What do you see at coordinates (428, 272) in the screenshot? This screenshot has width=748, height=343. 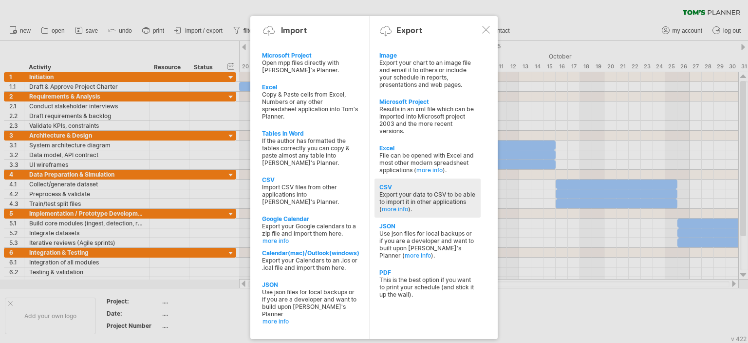 I see `div: PDF` at bounding box center [428, 272].